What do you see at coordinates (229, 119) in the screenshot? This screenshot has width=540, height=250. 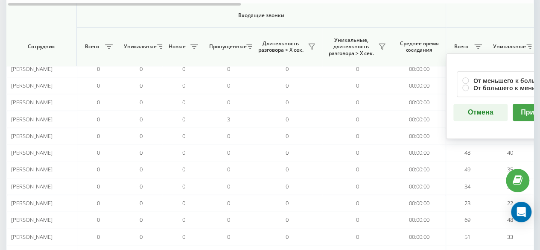 I see `span: 3` at bounding box center [229, 119].